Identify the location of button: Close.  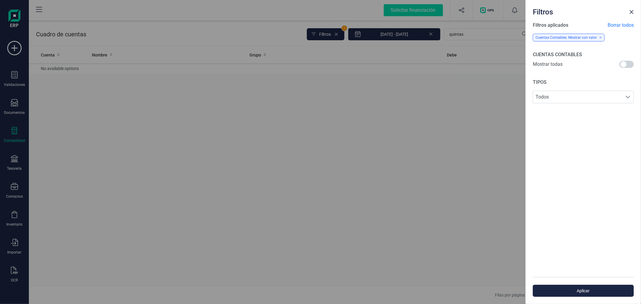
(632, 12).